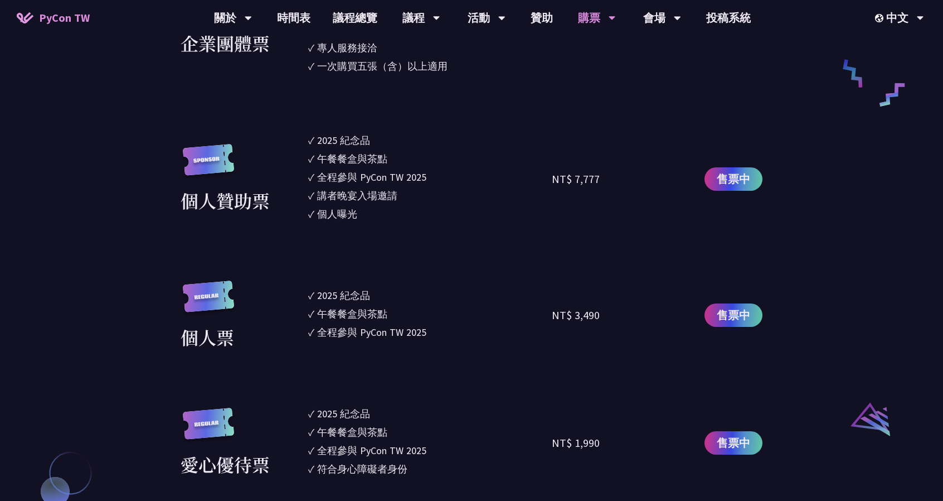 Image resolution: width=943 pixels, height=501 pixels. What do you see at coordinates (225, 464) in the screenshot?
I see `div: 愛心優待票` at bounding box center [225, 464].